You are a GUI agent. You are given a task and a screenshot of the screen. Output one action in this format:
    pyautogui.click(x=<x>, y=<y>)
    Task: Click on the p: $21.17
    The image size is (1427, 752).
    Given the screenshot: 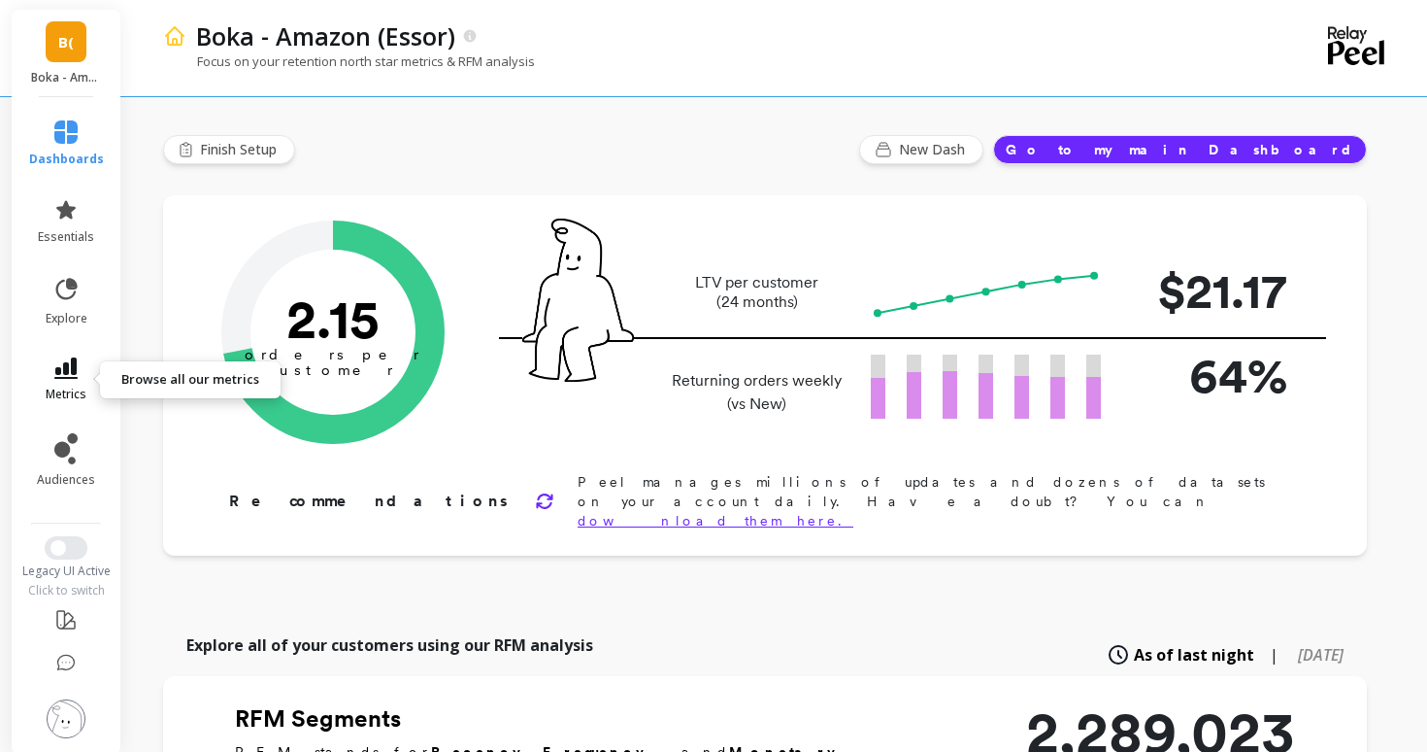 What is the action you would take?
    pyautogui.click(x=1210, y=290)
    